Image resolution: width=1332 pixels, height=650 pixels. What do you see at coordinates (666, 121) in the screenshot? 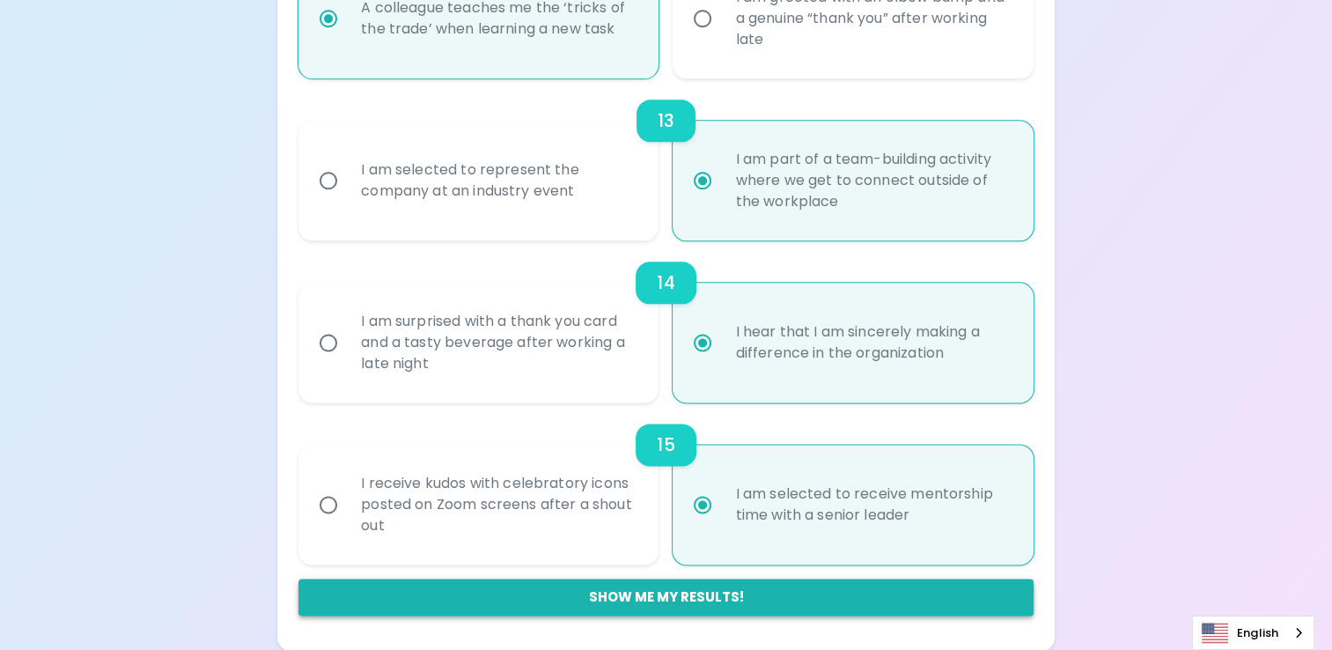
I see `h6: 13` at bounding box center [666, 121].